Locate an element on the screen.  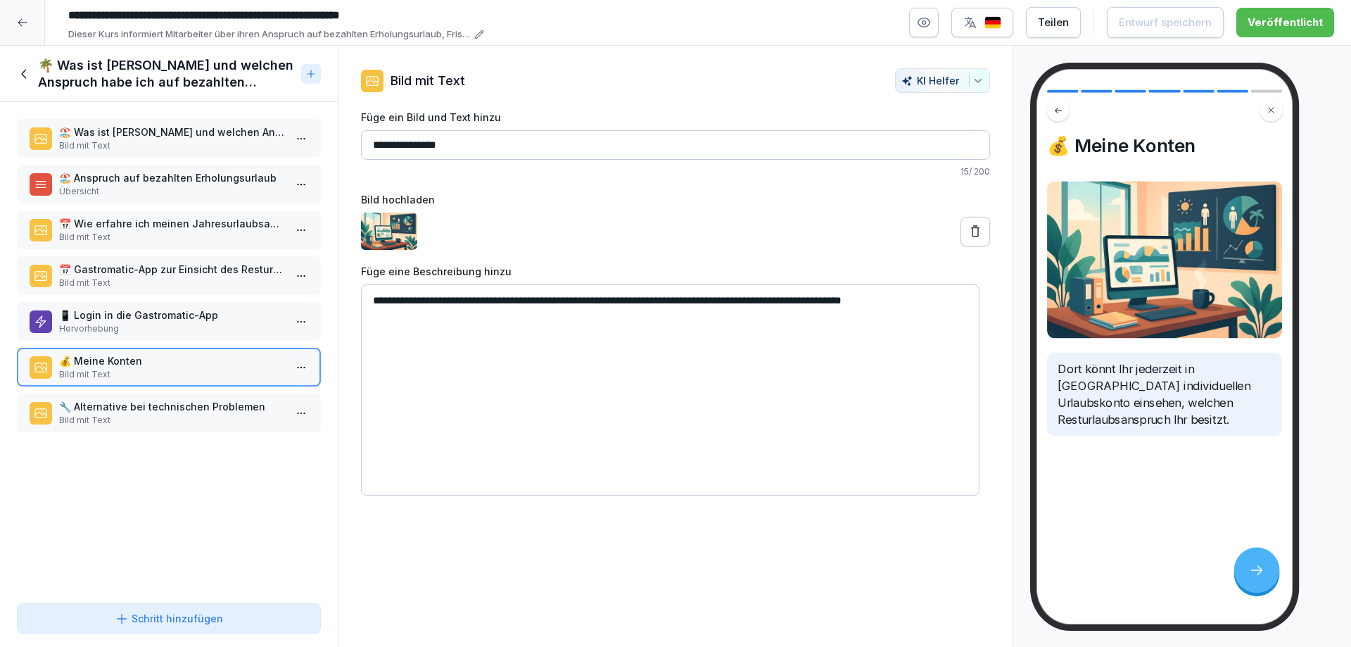
img: Bild und Text Vorschau is located at coordinates (1165, 259).